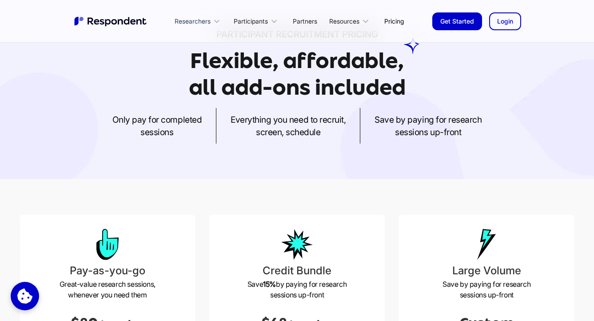 This screenshot has width=594, height=321. Describe the element at coordinates (157, 126) in the screenshot. I see `p: Only pay for completed sessions` at that location.